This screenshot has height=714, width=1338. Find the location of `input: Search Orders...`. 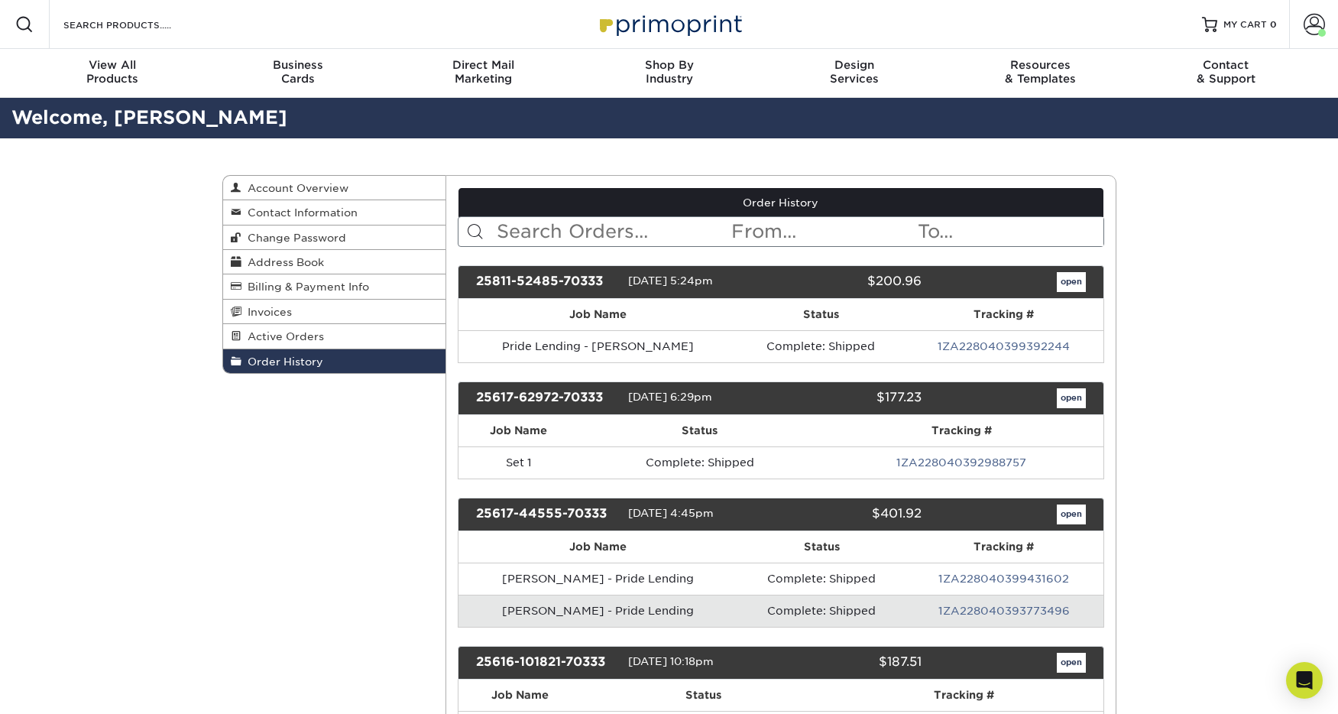

input: Search Orders... is located at coordinates (612, 232).